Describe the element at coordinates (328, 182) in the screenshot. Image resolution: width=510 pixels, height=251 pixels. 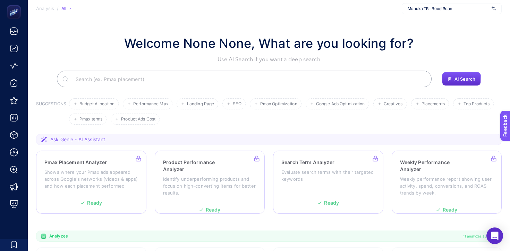
I see `a: Search Term AnalyzerEvaluate search terms with their targeted keywordsReady` at that location.